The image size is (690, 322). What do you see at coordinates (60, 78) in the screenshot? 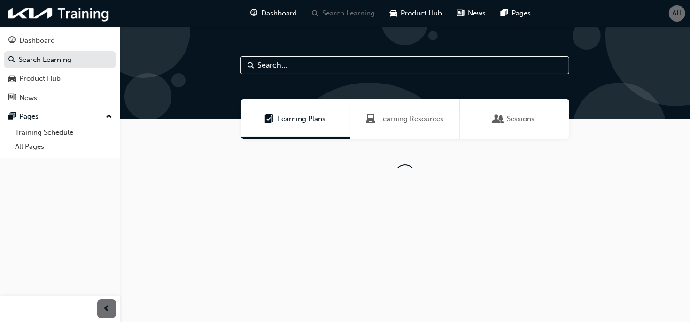
I see `a: Product Hub` at bounding box center [60, 78].